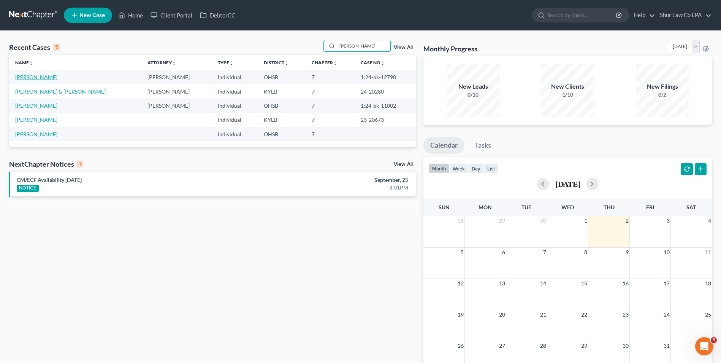 The width and height of the screenshot is (721, 363). I want to click on span: 7, so click(545, 252).